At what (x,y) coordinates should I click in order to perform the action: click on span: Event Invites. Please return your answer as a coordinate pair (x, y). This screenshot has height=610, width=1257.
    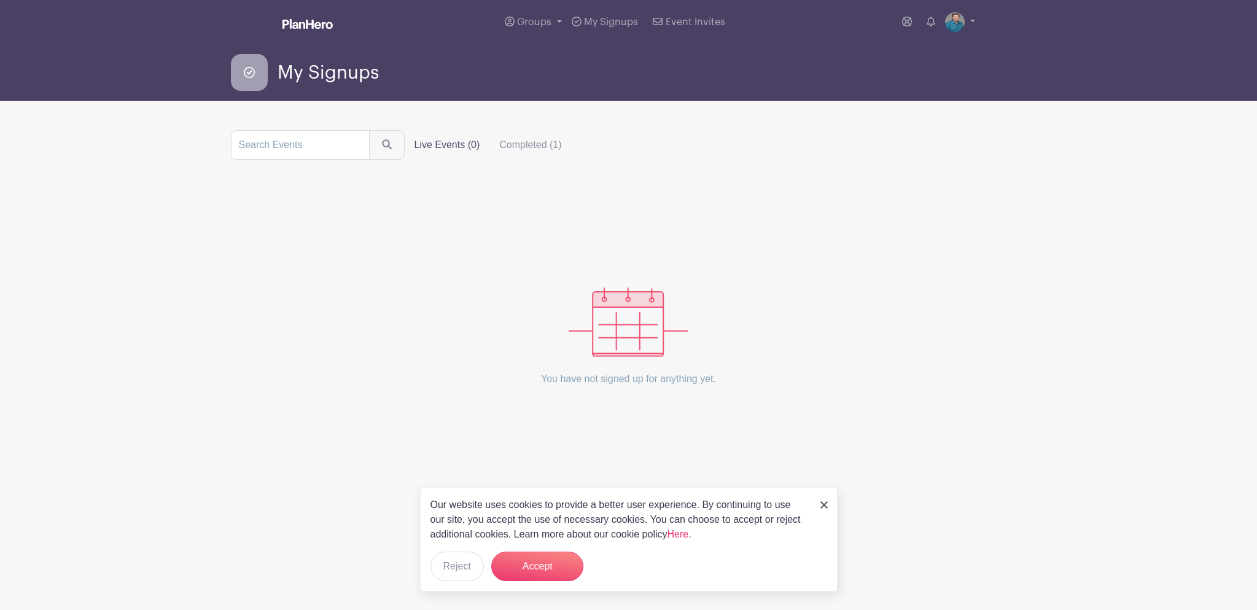
    Looking at the image, I should click on (695, 22).